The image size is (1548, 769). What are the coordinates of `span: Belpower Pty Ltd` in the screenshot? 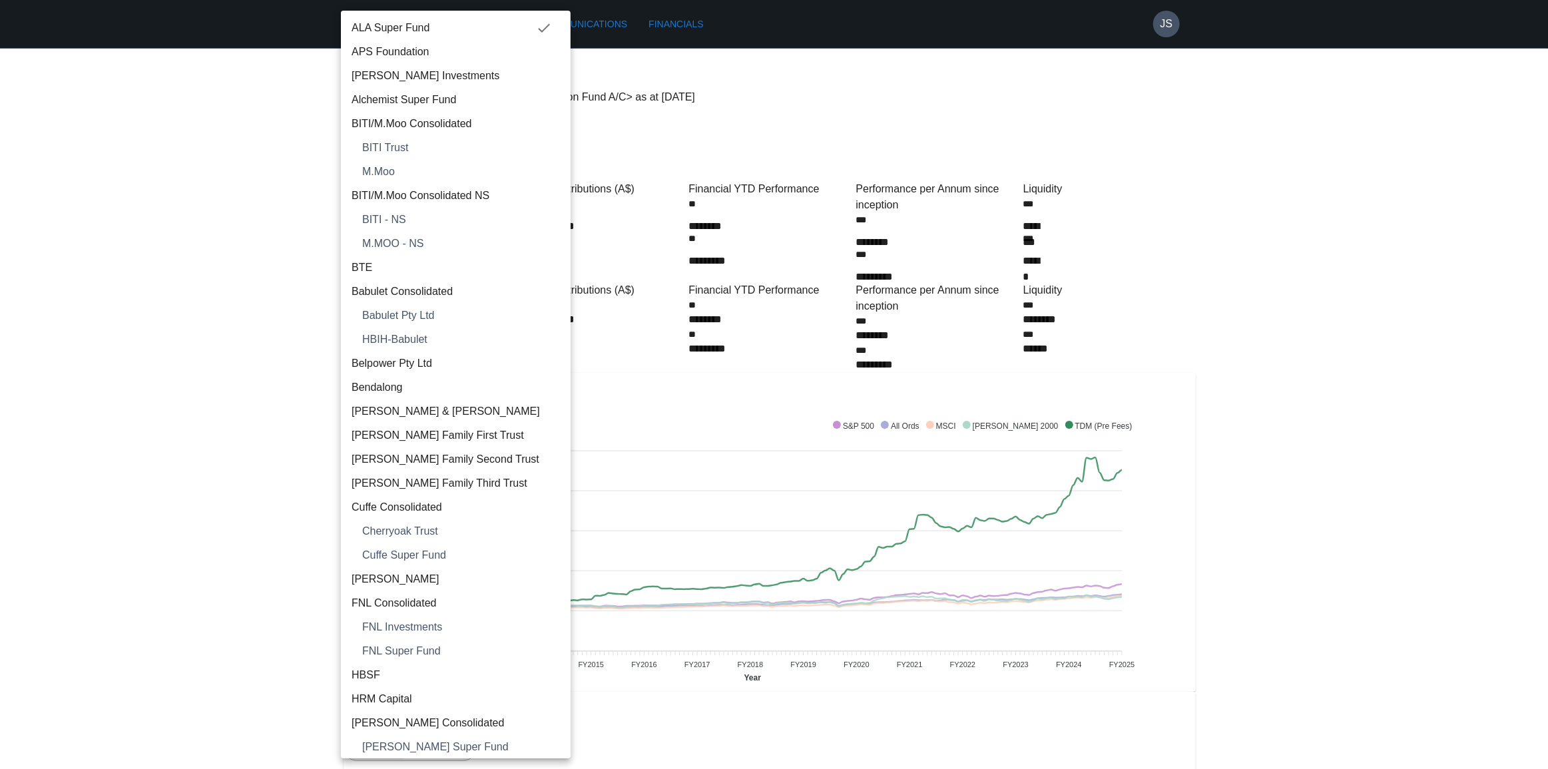 It's located at (455, 363).